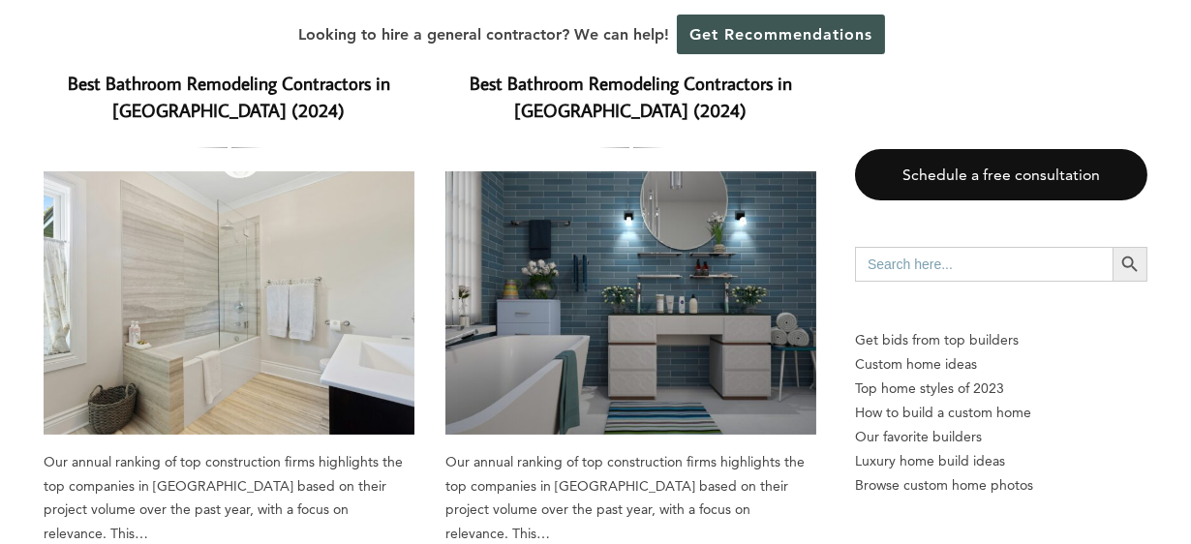  I want to click on p: Our favorite builders, so click(1002, 437).